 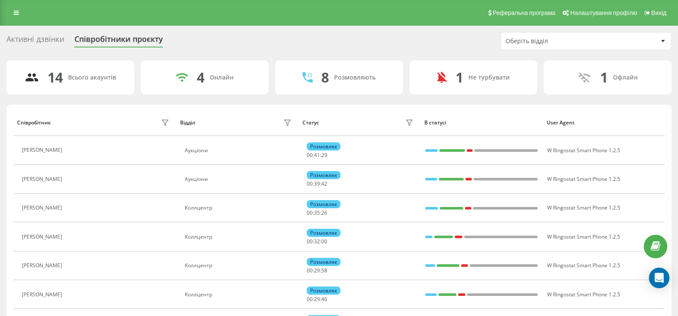 I want to click on div: Відділ, so click(x=187, y=123).